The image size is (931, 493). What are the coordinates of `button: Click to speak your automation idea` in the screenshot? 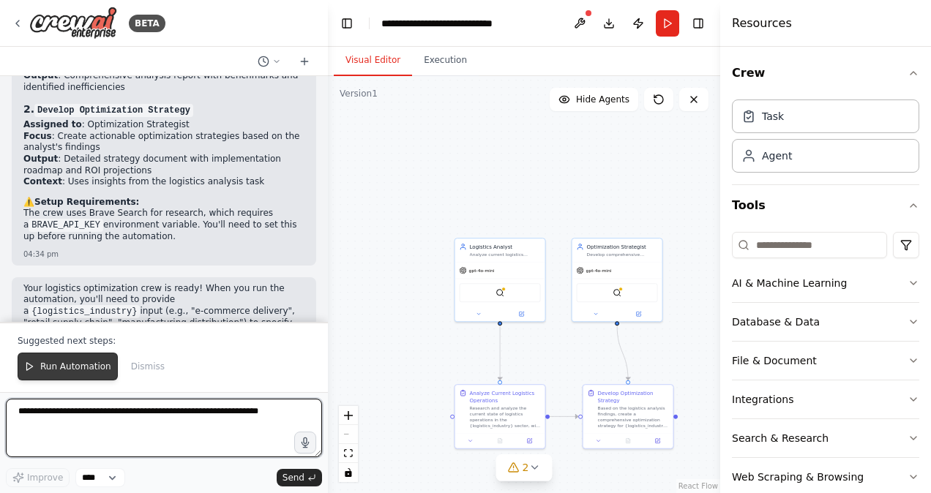 It's located at (305, 443).